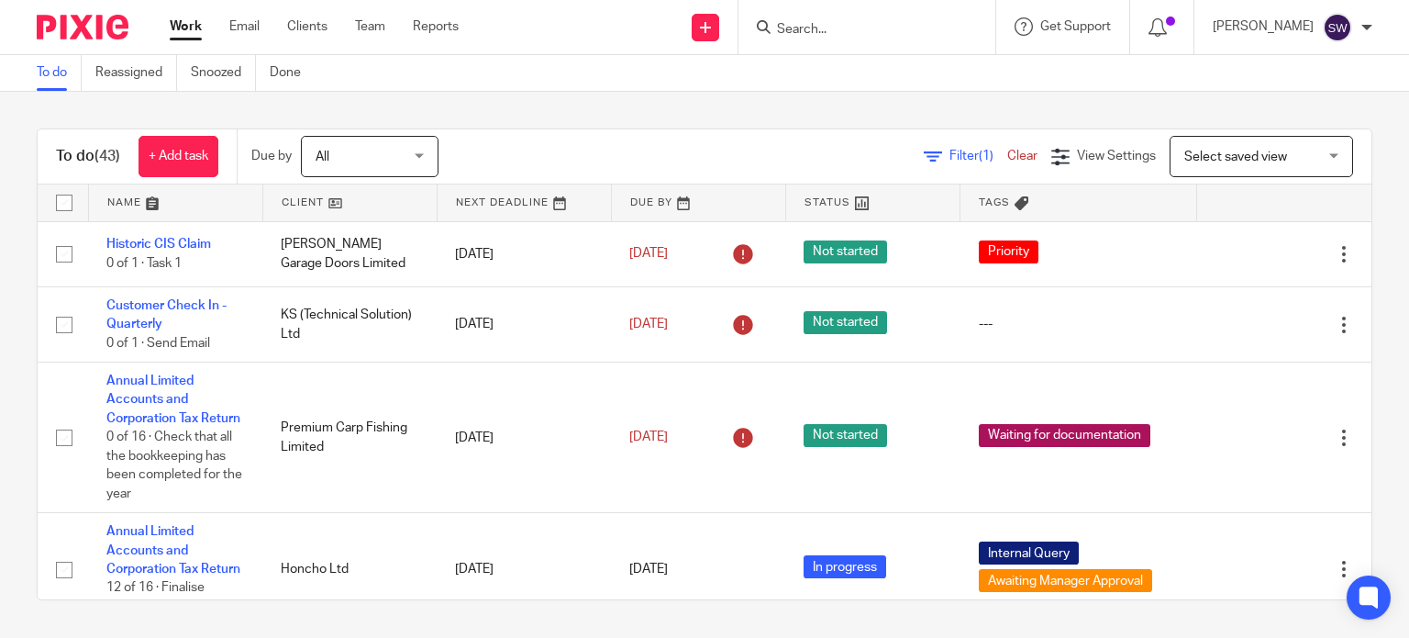 The image size is (1409, 638). What do you see at coordinates (155, 597) in the screenshot?
I see `span: 12 of 16 · Finalise accounts` at bounding box center [155, 597].